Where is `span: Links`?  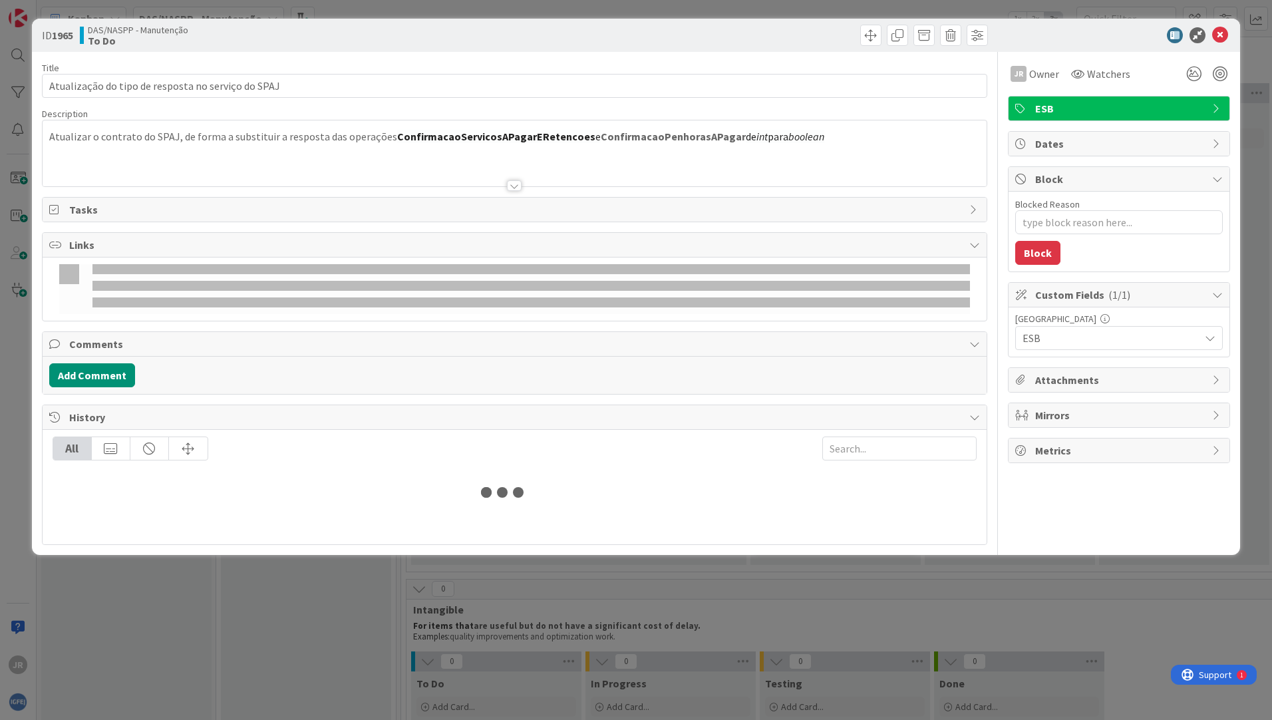
span: Links is located at coordinates (516, 245).